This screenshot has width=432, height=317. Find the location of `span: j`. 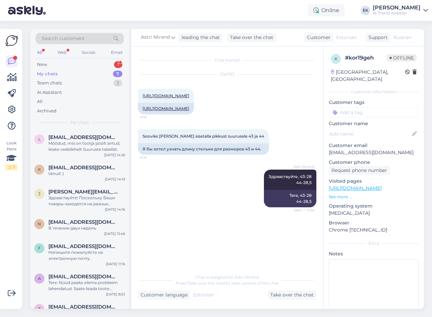

span: j is located at coordinates (39, 193).